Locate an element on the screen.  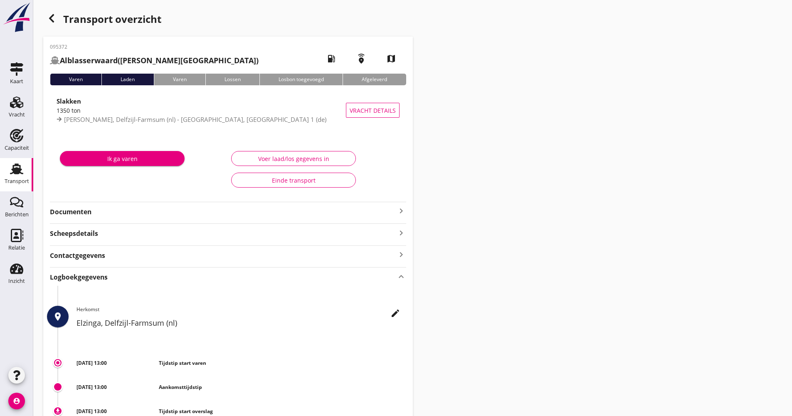
strong: Documenten is located at coordinates (223, 212).